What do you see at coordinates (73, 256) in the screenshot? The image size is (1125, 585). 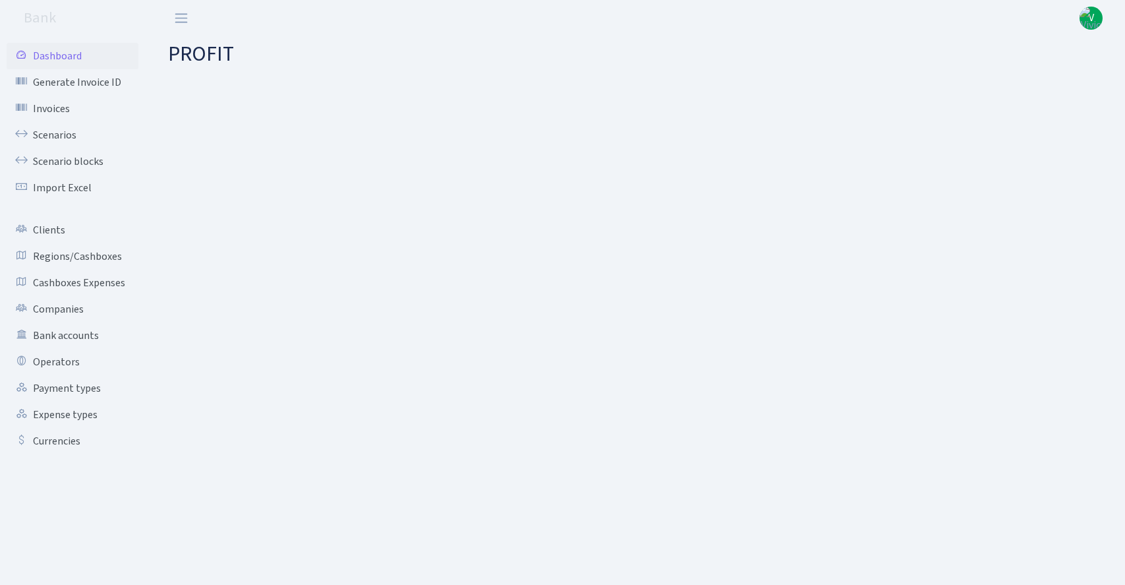 I see `a: Regions/Cashboxes` at bounding box center [73, 256].